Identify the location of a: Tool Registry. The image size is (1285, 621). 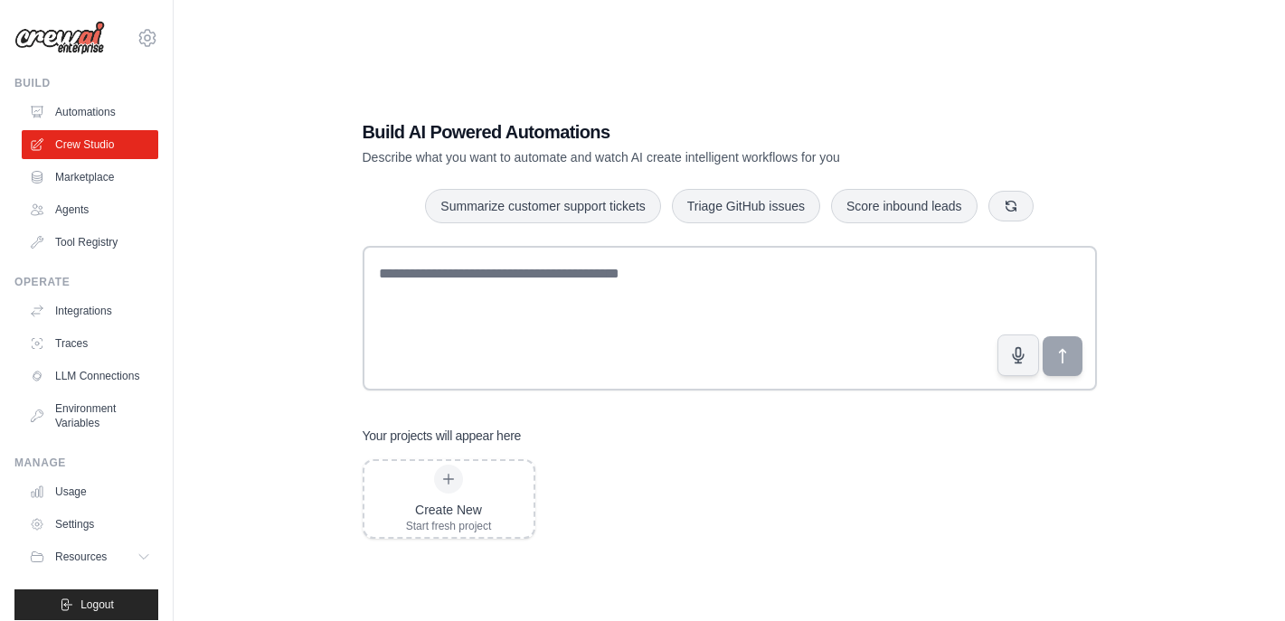
(90, 242).